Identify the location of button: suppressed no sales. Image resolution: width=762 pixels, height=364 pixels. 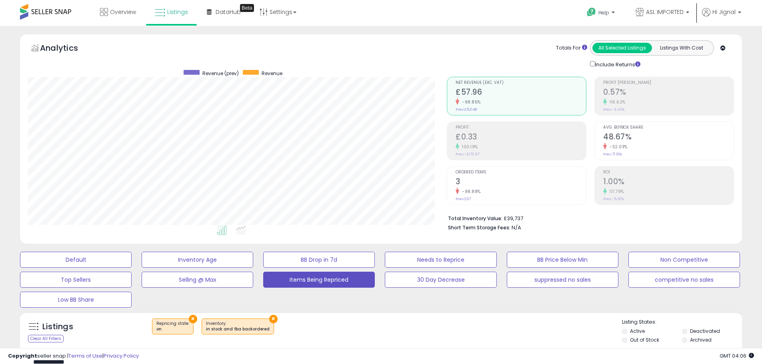
(562, 280).